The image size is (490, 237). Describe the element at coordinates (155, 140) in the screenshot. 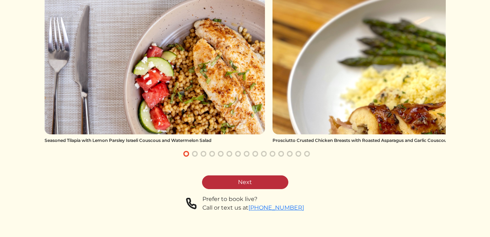

I see `div: Seasoned Tilapia with Lemon Parsley Israeli Couscous and Watermelon Salad` at that location.